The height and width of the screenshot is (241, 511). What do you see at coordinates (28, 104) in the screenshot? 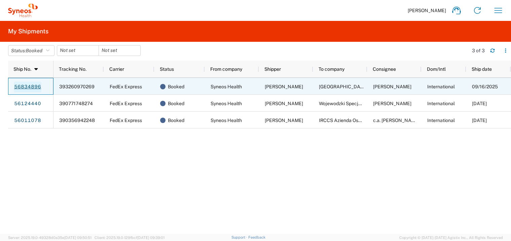
I see `a: 56124440` at bounding box center [28, 104].